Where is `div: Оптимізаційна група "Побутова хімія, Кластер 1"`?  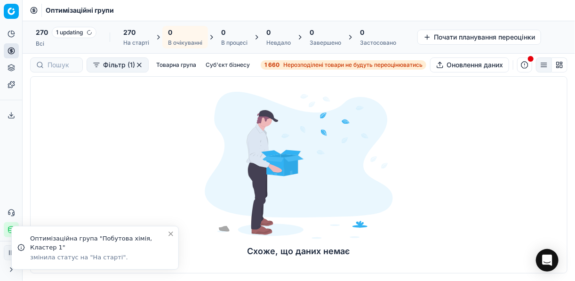 div: Оптимізаційна група "Побутова хімія, Кластер 1" is located at coordinates (98, 243).